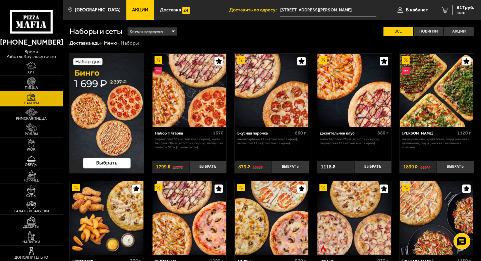  Describe the element at coordinates (112, 43) in the screenshot. I see `a: Меню-` at that location.